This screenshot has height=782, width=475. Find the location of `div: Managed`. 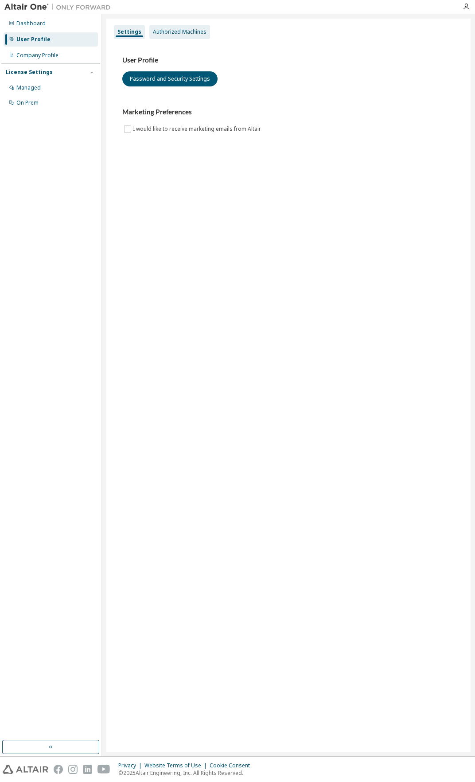

div: Managed is located at coordinates (28, 88).